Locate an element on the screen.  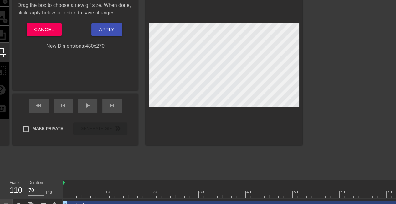
span: fast_rewind is located at coordinates (39, 105).